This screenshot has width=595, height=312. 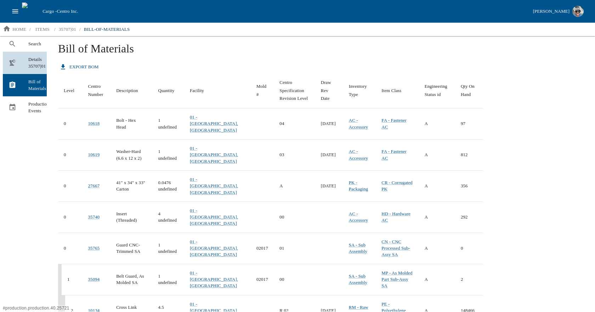 What do you see at coordinates (328, 124) in the screenshot?
I see `span: 02/01/2019 12:00 AM` at bounding box center [328, 124].